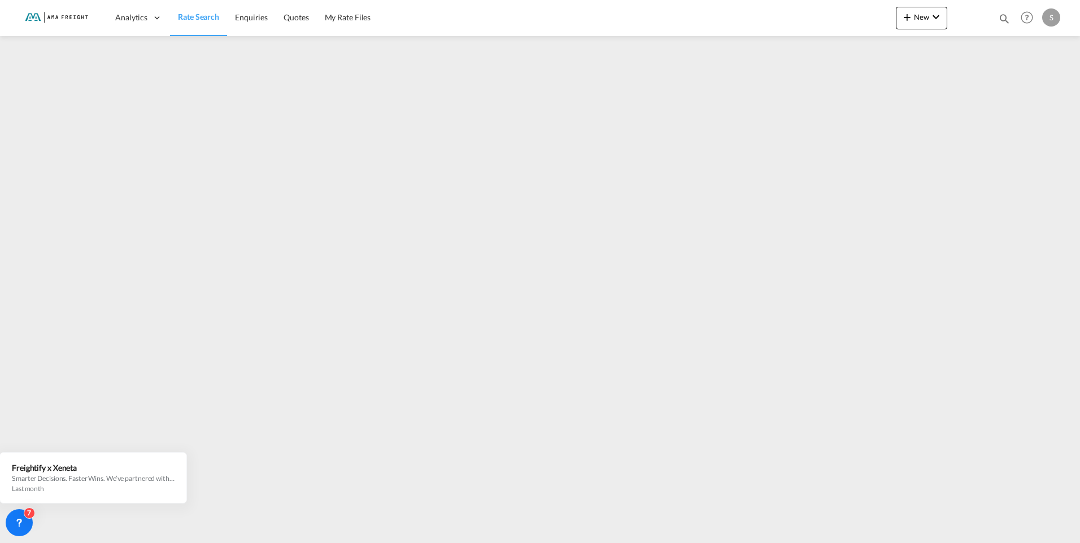 The image size is (1080, 543). What do you see at coordinates (936, 17) in the screenshot?
I see `md-icon: icon-chevron-down` at bounding box center [936, 17].